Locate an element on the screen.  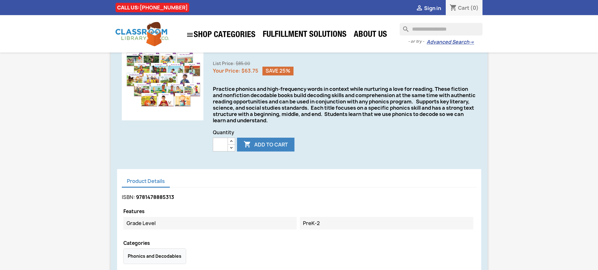
label: ISBN: is located at coordinates (128, 197).